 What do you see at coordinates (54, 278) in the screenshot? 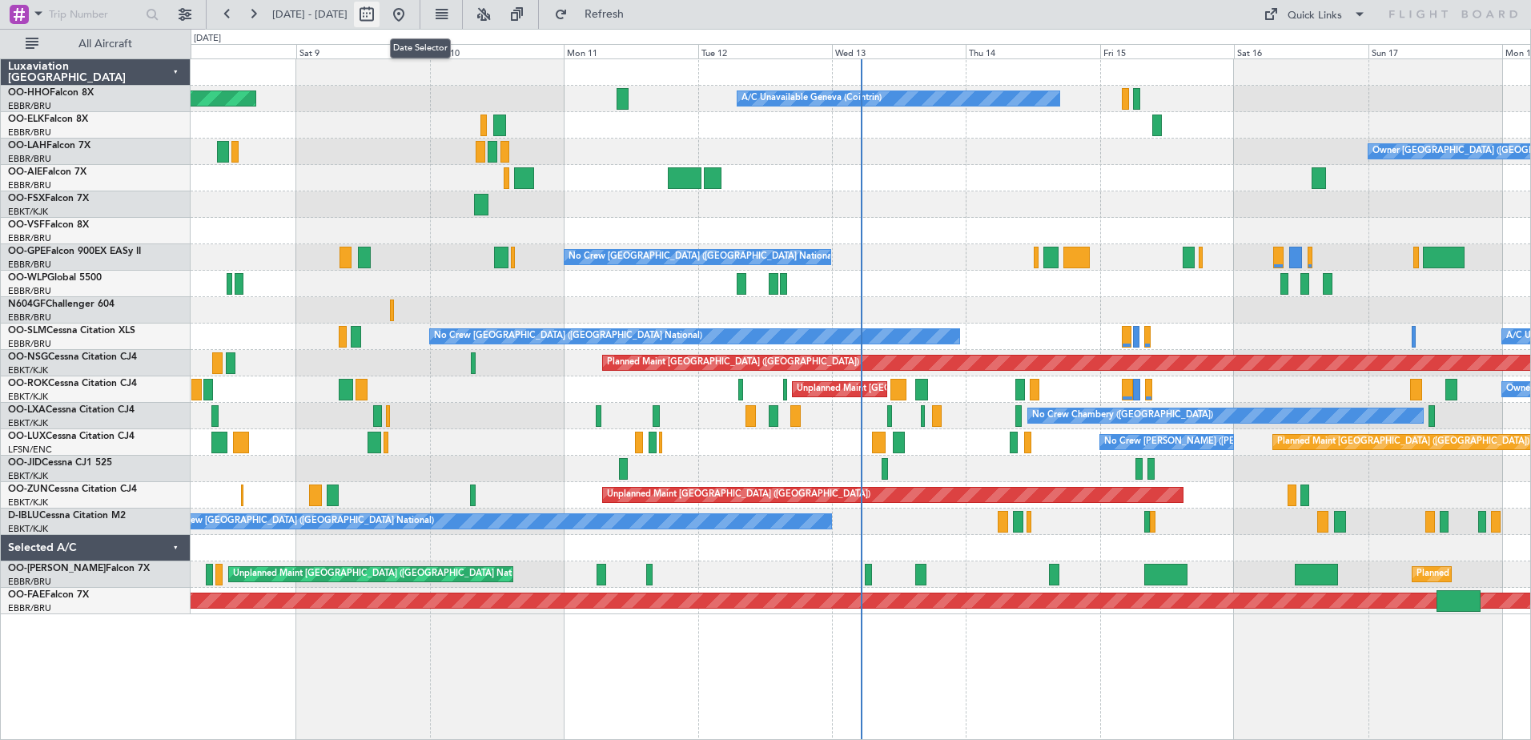
I see `a: OO-WLPGlobal 5500` at bounding box center [54, 278].